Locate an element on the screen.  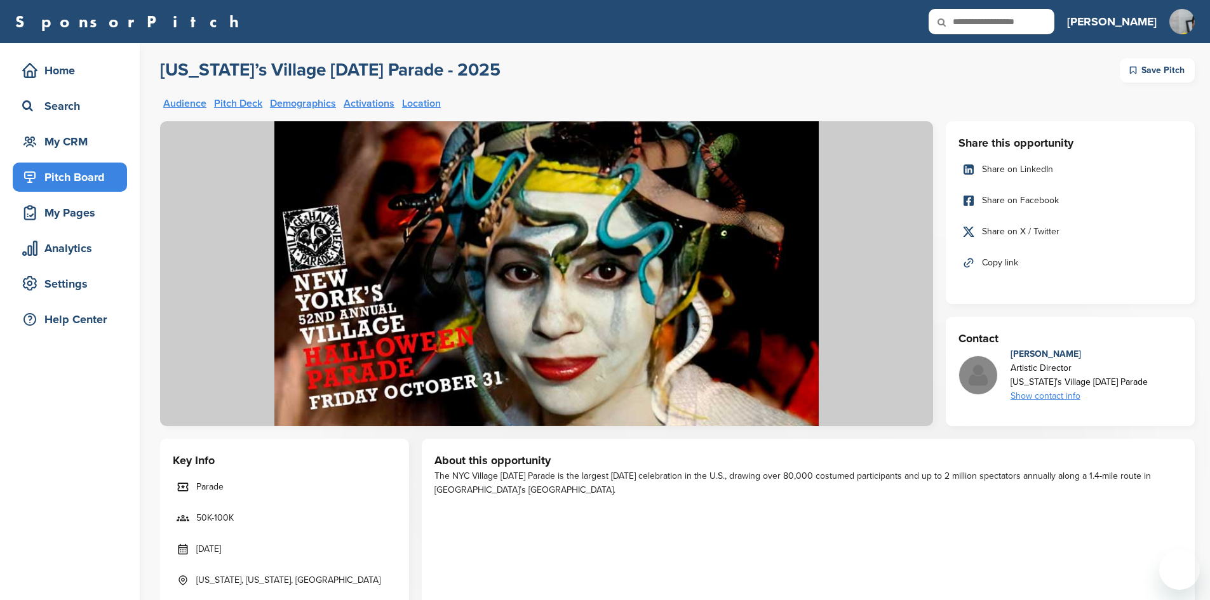
span: Share on Facebook is located at coordinates (1020, 201).